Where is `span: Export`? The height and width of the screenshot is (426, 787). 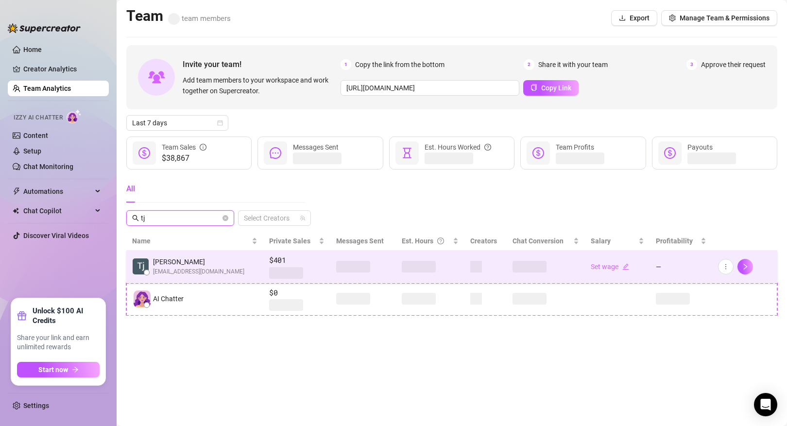
span: Export is located at coordinates (639, 18).